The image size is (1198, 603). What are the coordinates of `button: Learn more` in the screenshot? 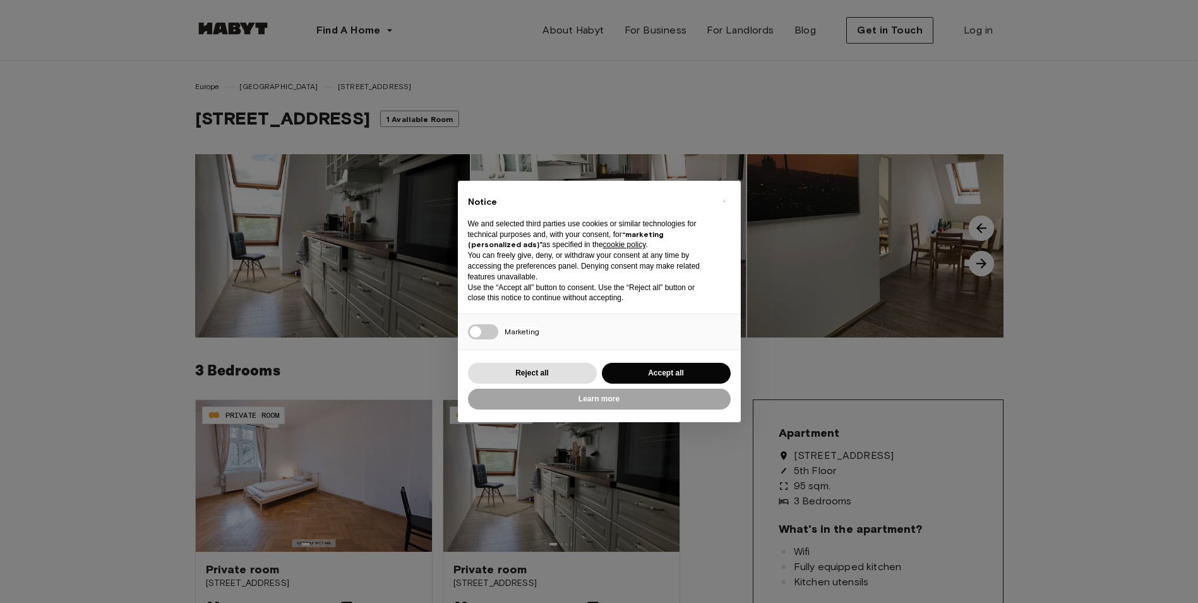 It's located at (599, 399).